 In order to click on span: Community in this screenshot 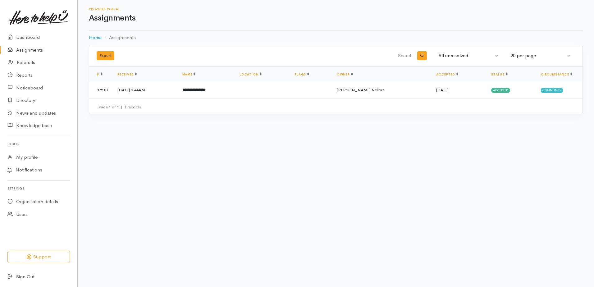, I will do `click(552, 90)`.